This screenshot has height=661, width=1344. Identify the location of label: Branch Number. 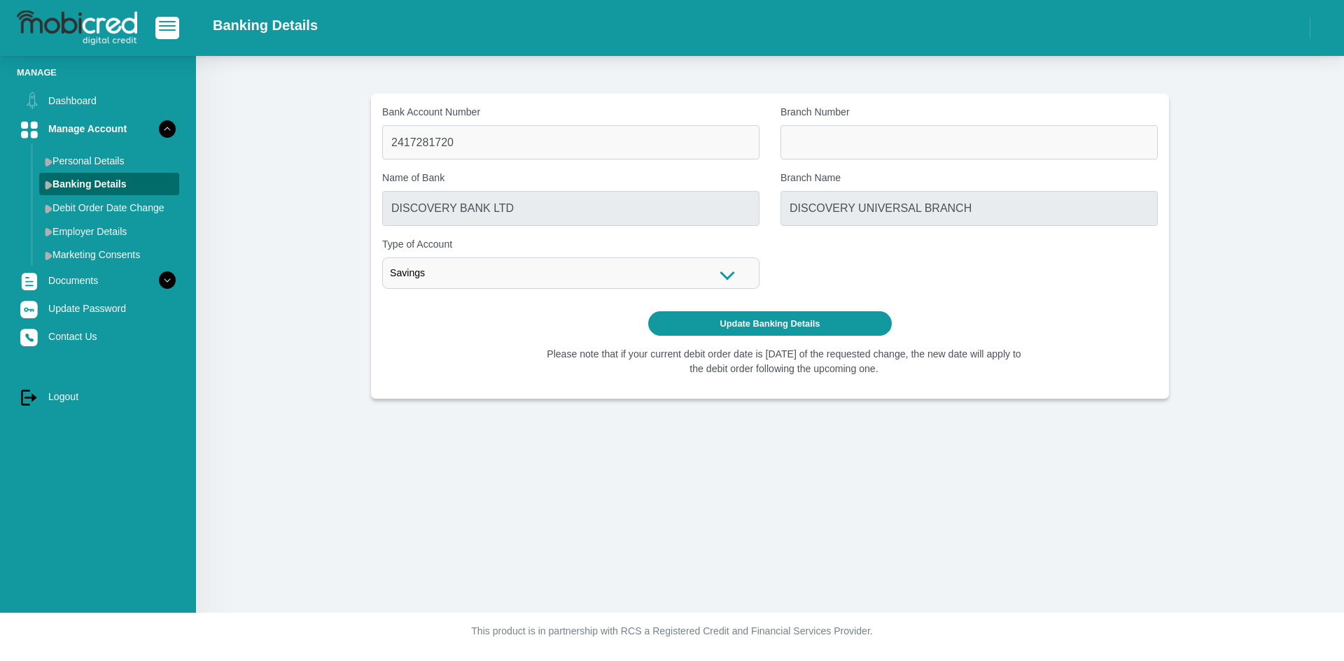
(969, 112).